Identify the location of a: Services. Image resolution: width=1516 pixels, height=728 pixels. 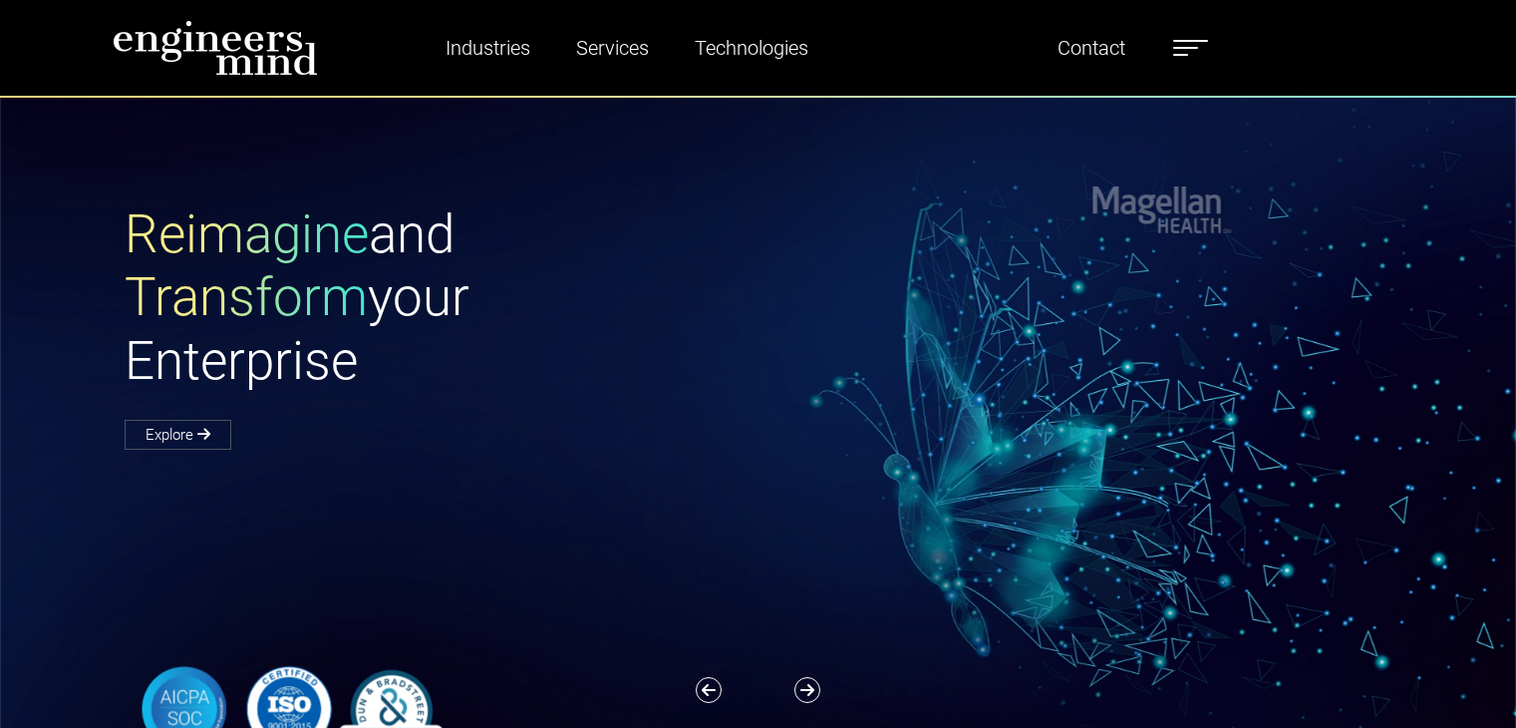
(612, 48).